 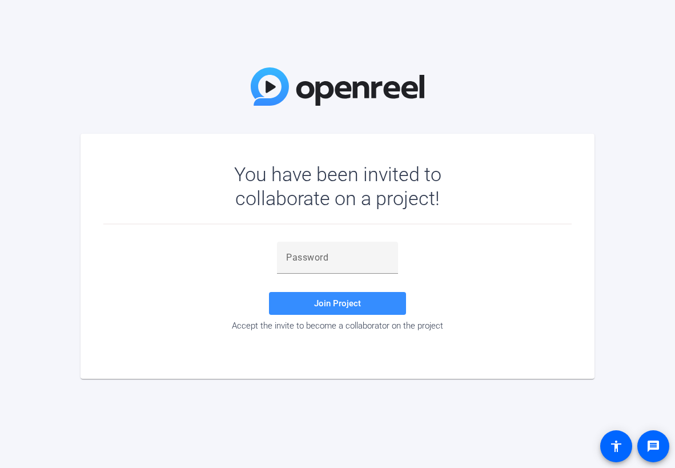 What do you see at coordinates (338, 186) in the screenshot?
I see `div: You have been invited to collaborate on a project!` at bounding box center [338, 186].